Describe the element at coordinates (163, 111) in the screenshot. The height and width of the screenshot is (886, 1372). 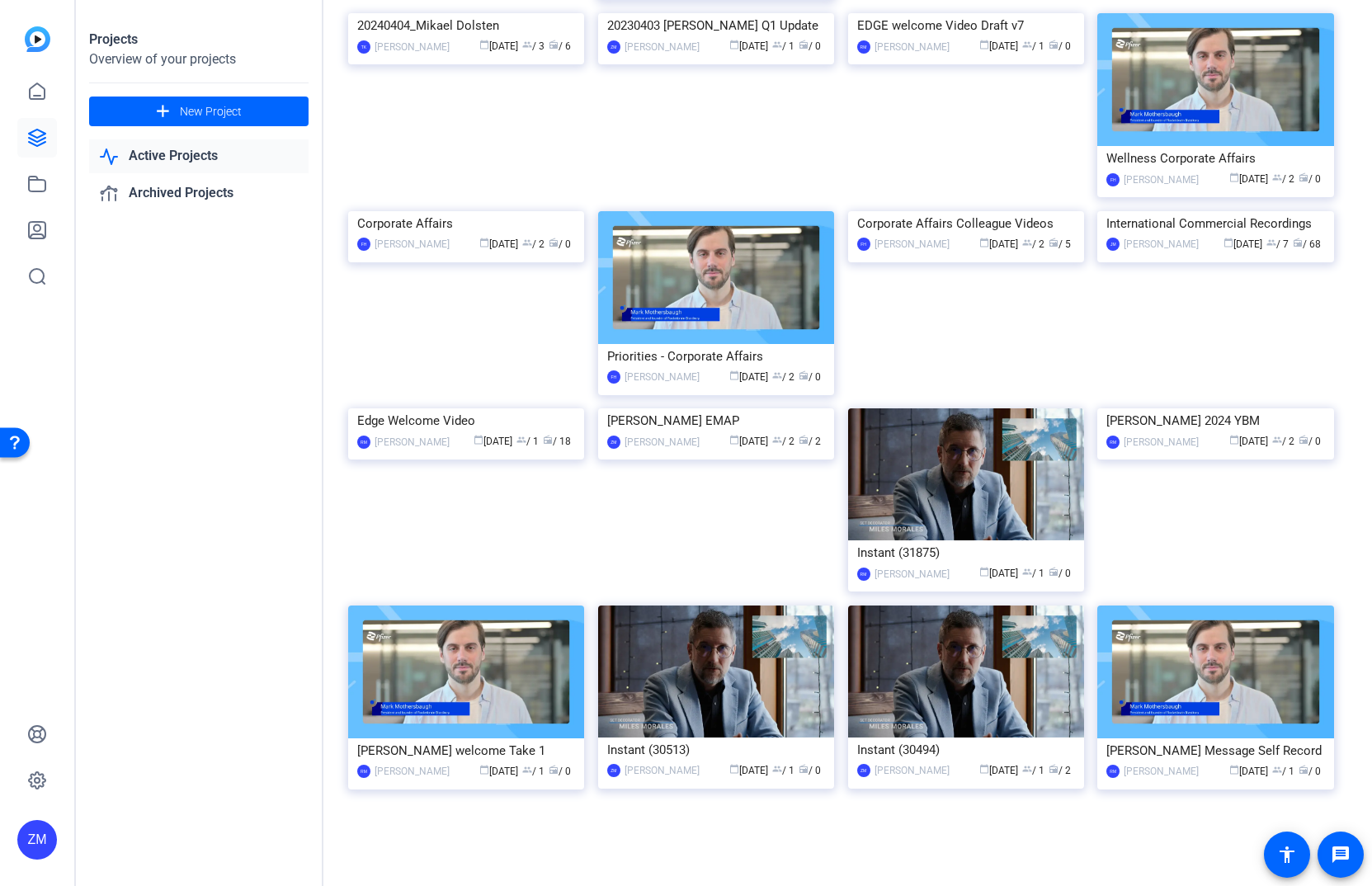
I see `mat-icon: add` at that location.